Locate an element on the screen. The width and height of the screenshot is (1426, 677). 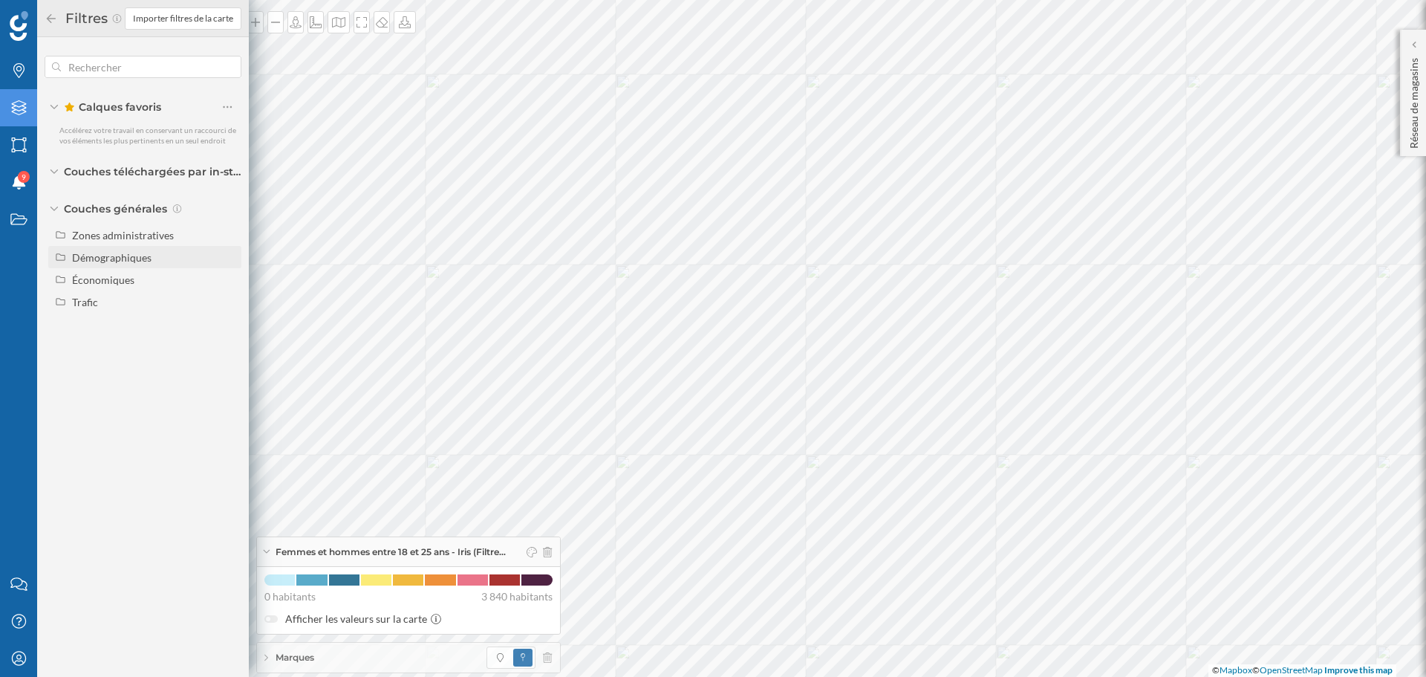
span: 0 habitants is located at coordinates (290, 596).